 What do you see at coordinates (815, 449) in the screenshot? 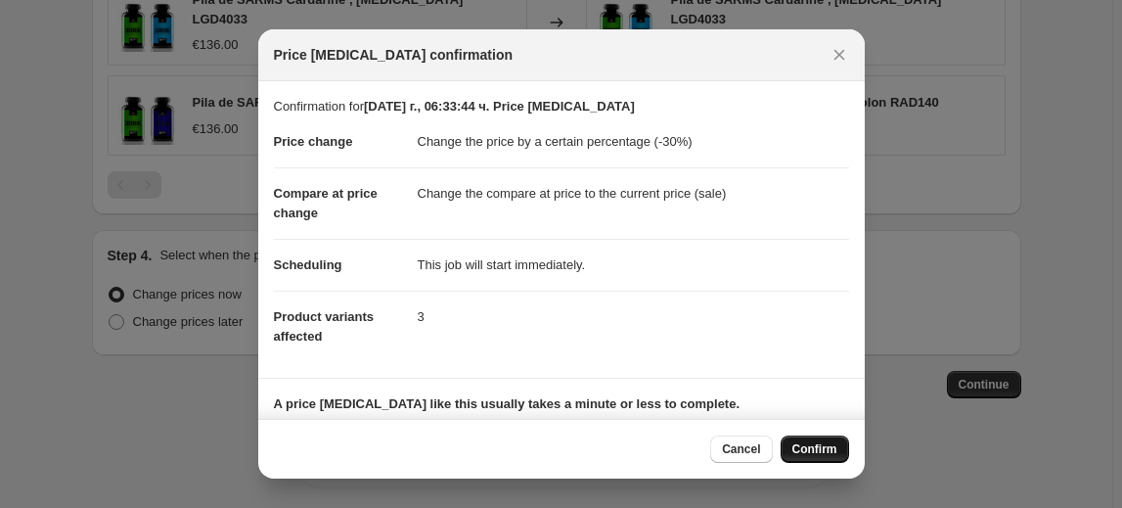
I see `span: Confirm` at bounding box center [815, 449].